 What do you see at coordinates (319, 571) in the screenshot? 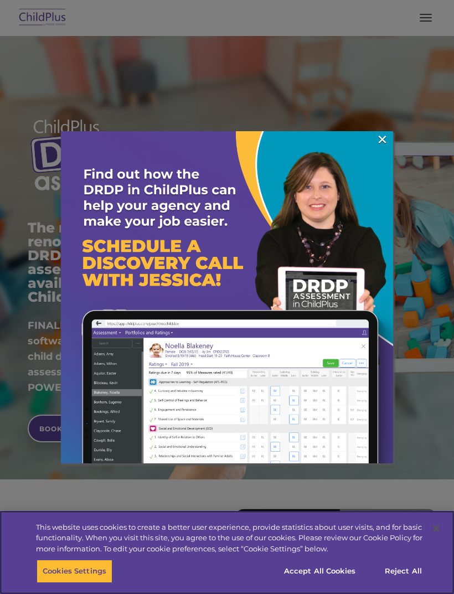
I see `button: Accept All Cookies` at bounding box center [319, 571].